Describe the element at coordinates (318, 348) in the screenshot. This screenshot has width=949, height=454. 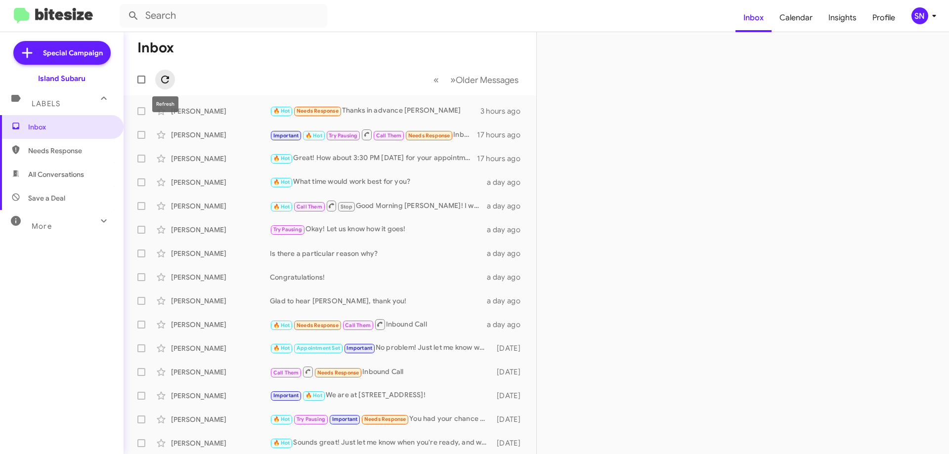
I see `span: Appointment Set` at that location.